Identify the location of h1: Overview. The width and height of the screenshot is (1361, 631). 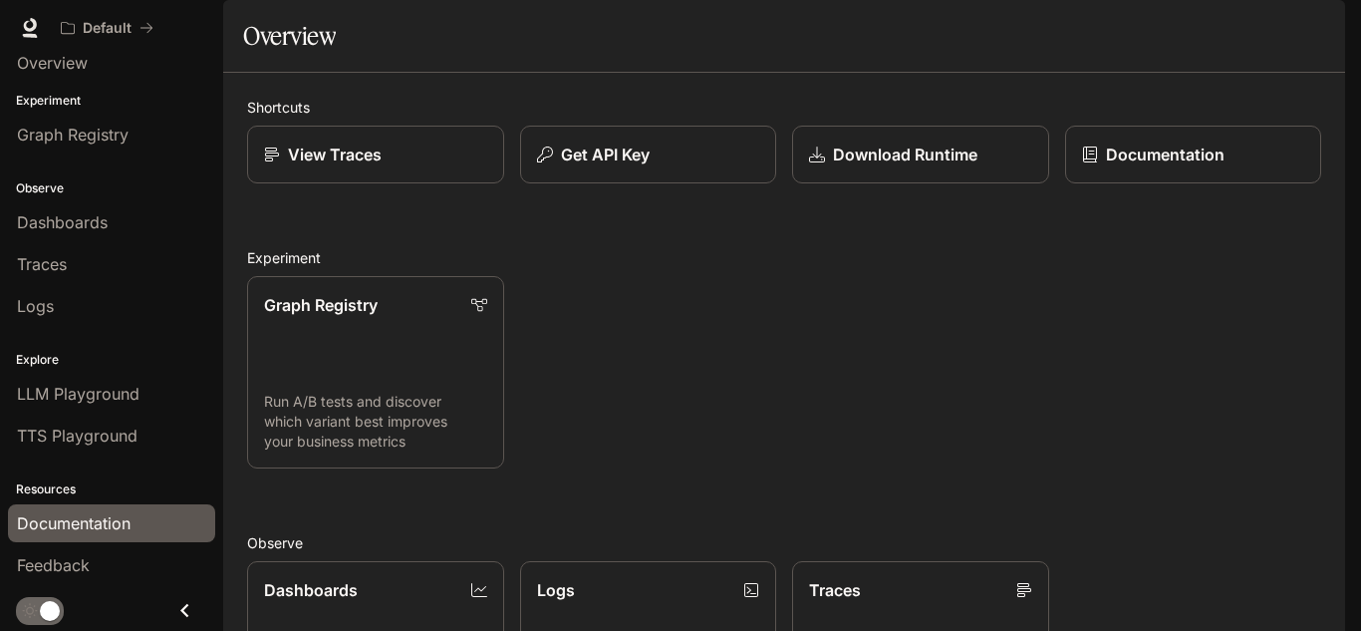
(289, 36).